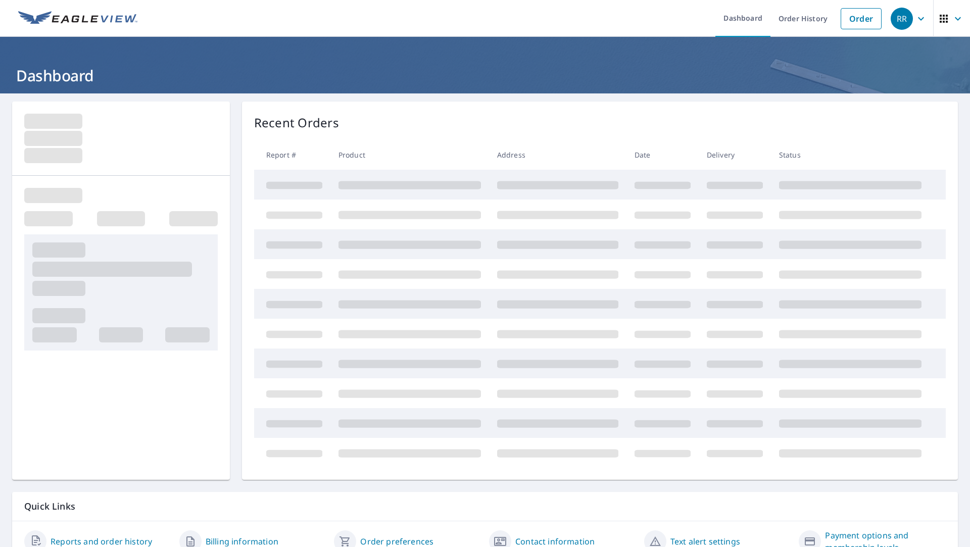 Image resolution: width=970 pixels, height=547 pixels. I want to click on th: Date, so click(663, 155).